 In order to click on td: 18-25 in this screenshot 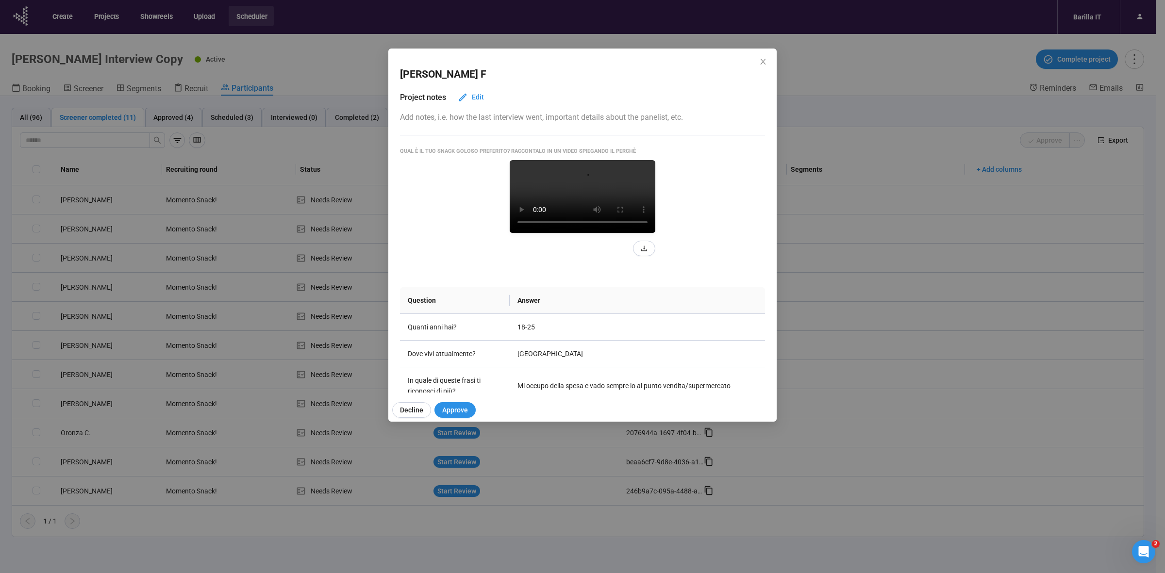, I will do `click(637, 327)`.